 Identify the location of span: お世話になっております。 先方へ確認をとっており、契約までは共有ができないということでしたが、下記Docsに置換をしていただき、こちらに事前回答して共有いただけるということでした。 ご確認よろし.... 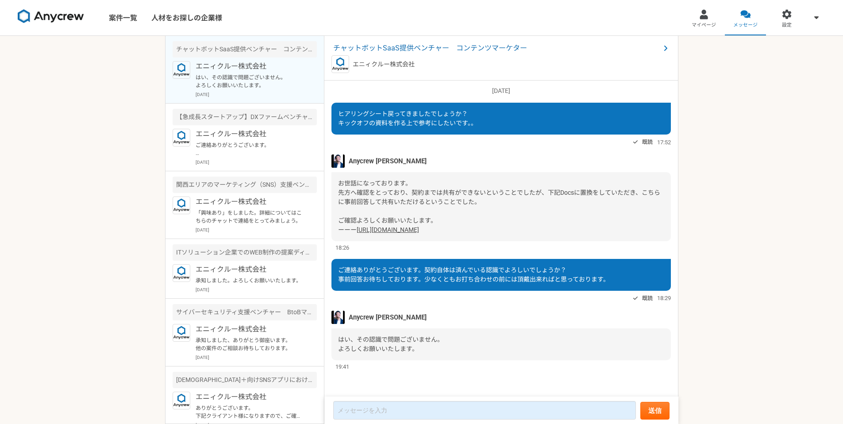
(499, 206).